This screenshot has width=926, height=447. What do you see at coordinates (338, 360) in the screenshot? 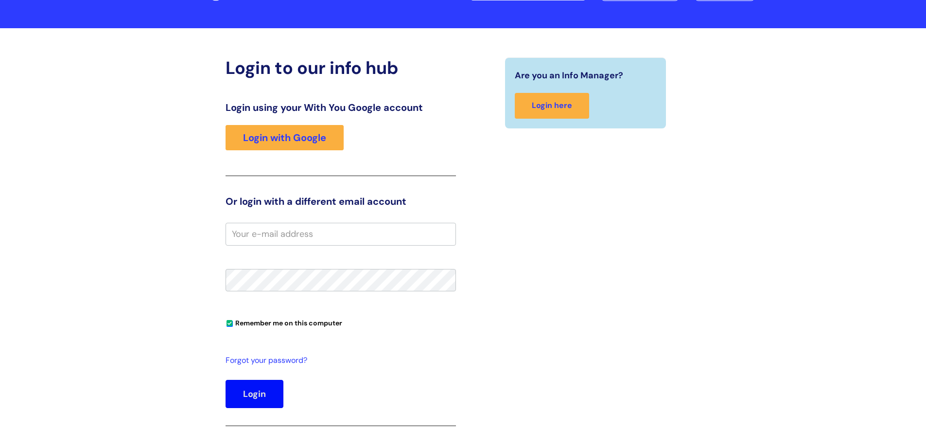
I see `a: Forgot your password?` at bounding box center [338, 360].